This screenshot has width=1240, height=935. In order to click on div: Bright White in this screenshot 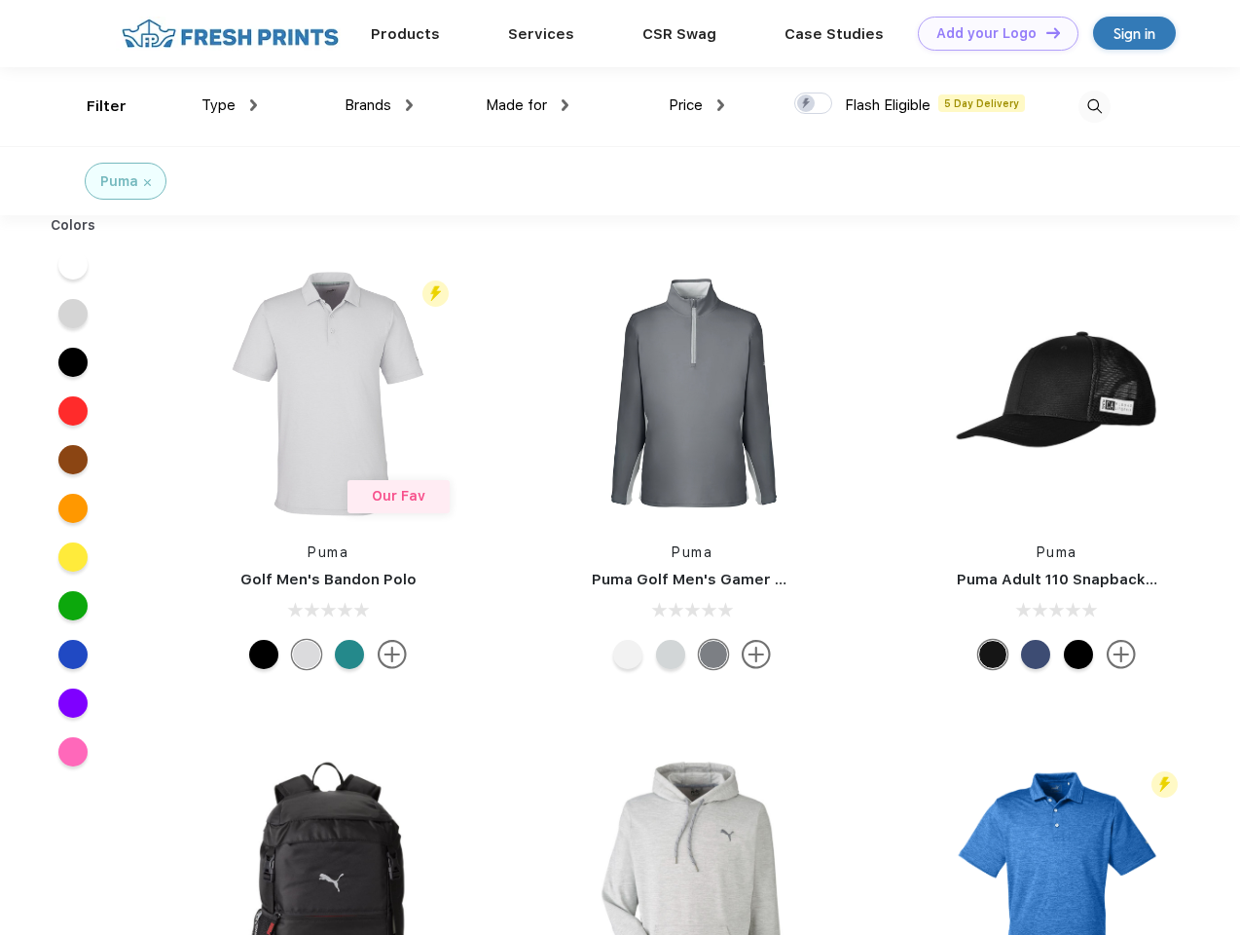, I will do `click(628, 654)`.